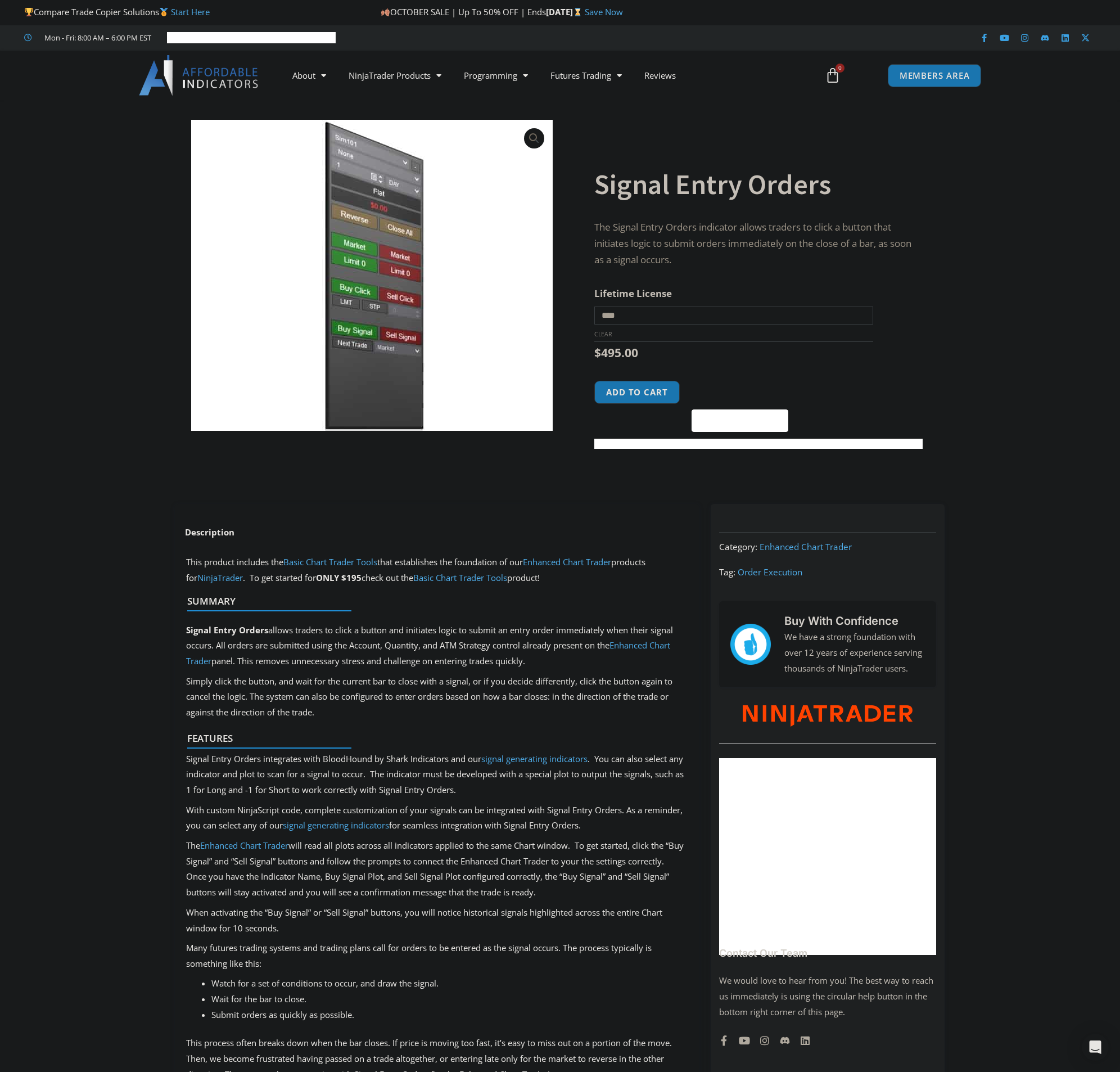 The width and height of the screenshot is (1120, 1072). I want to click on a: About, so click(310, 75).